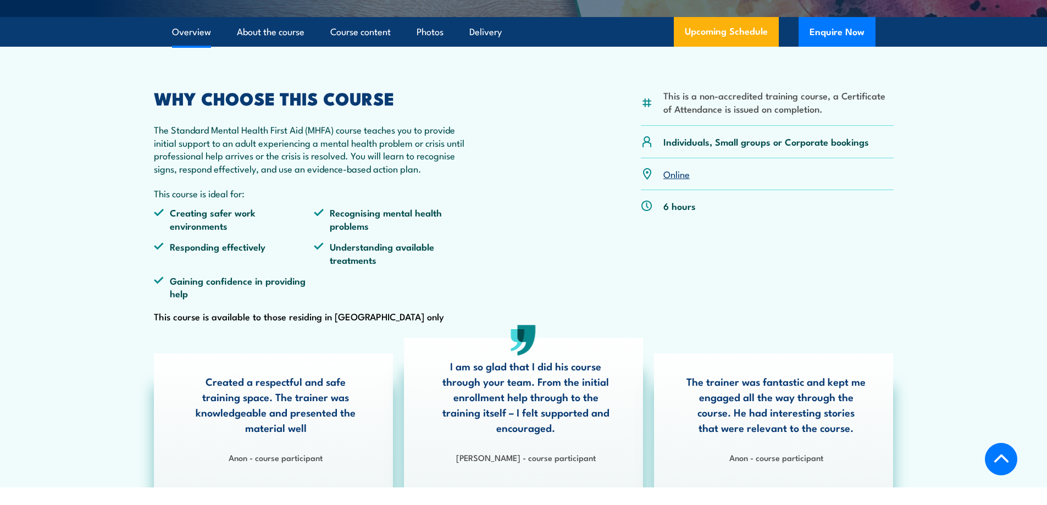 The height and width of the screenshot is (505, 1047). I want to click on a: Overview, so click(191, 32).